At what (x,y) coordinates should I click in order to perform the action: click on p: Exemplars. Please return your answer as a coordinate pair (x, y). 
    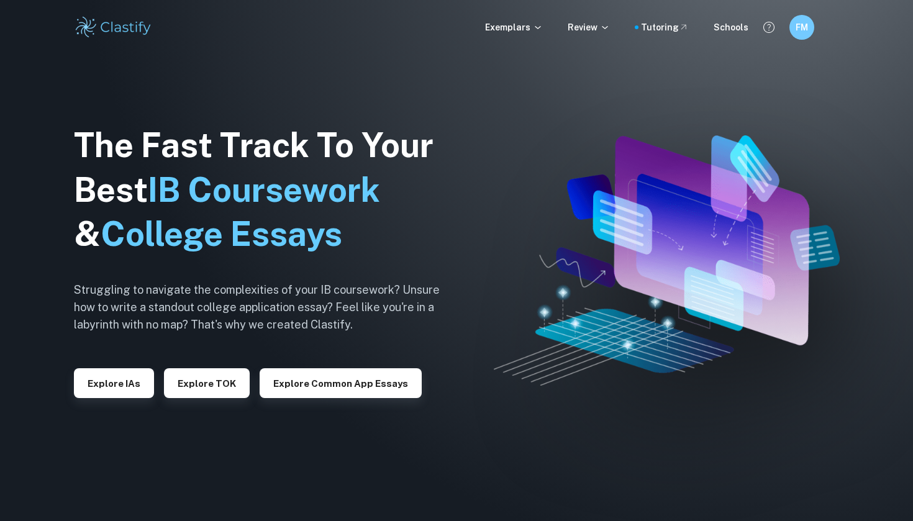
    Looking at the image, I should click on (514, 27).